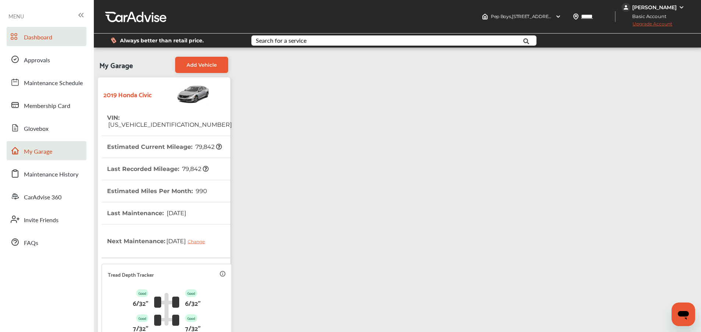 The image size is (701, 332). Describe the element at coordinates (647, 25) in the screenshot. I see `span: Upgrade Account` at that location.